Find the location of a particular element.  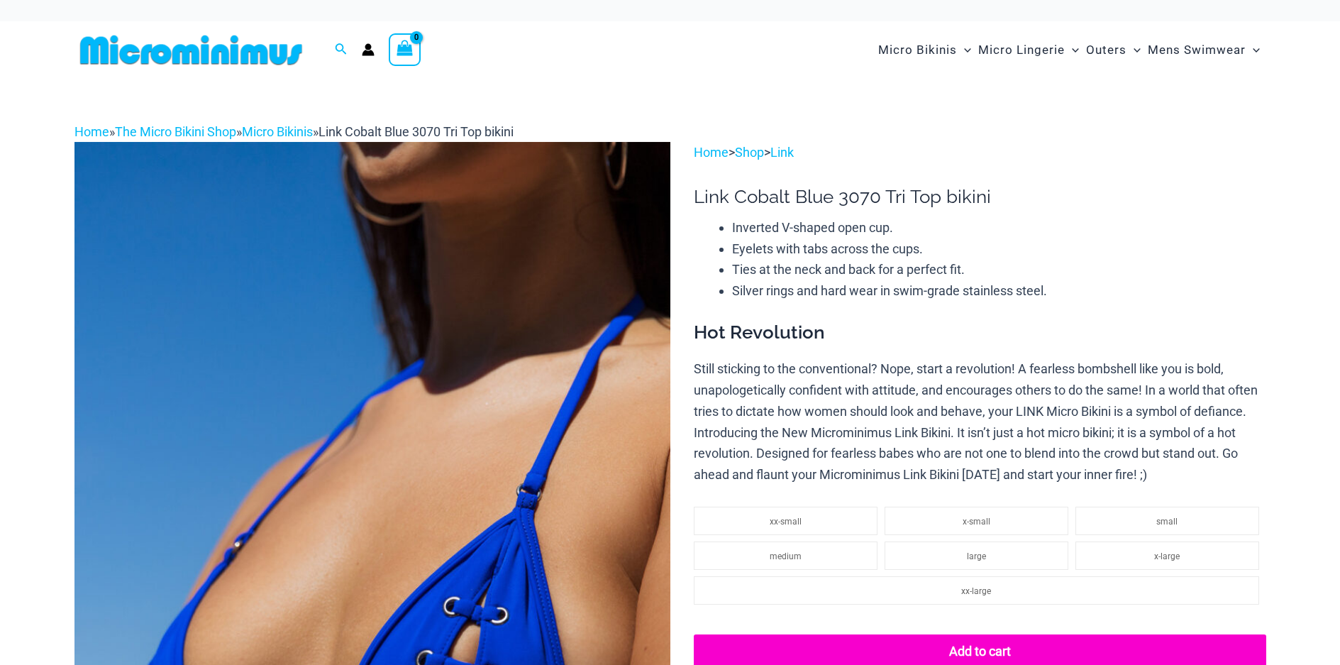

a: The Micro Bikini Shop is located at coordinates (175, 131).